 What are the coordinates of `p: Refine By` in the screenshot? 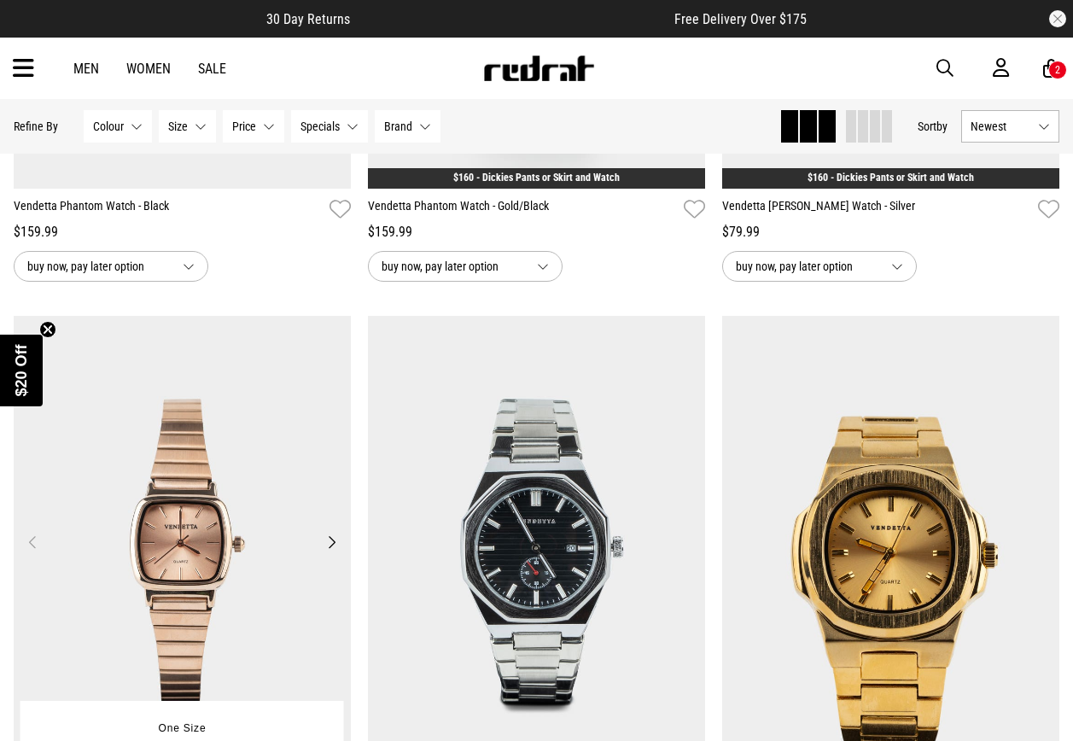 It's located at (36, 126).